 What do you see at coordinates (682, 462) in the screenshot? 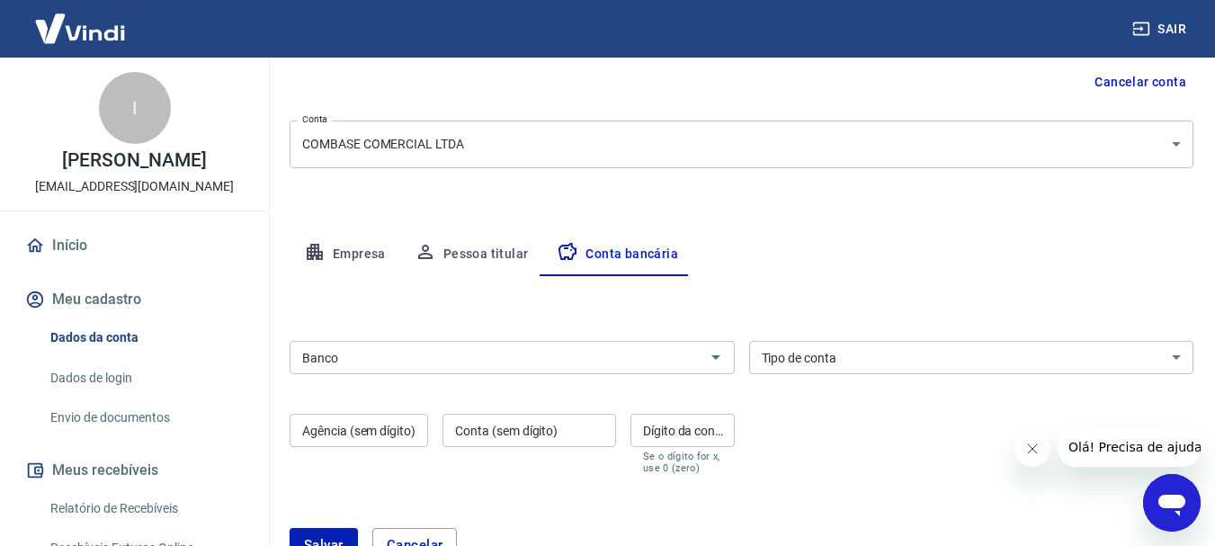
I see `p: Se o dígito for x, use 0 (zero)` at bounding box center [682, 462].